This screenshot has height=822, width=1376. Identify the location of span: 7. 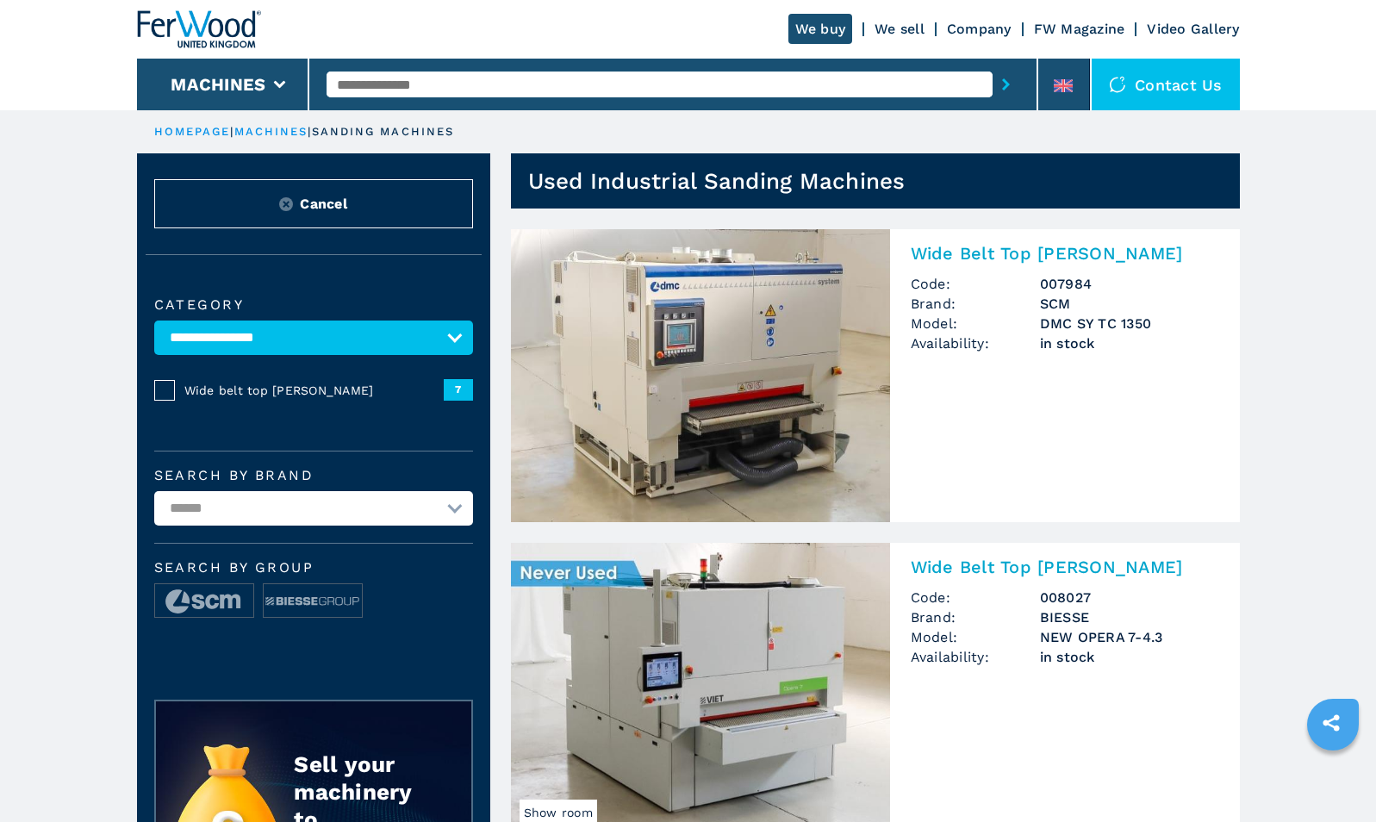
(458, 389).